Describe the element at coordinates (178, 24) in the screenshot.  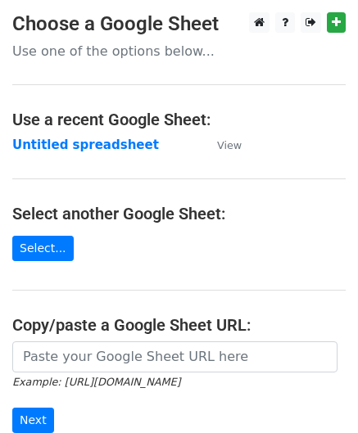
I see `h3: Choose a Google Sheet` at that location.